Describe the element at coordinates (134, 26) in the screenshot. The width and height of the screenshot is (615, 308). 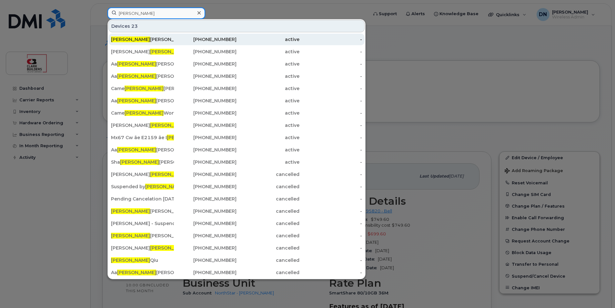
I see `span: 23` at that location.